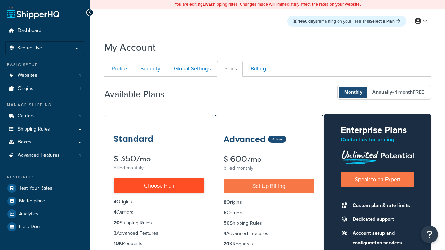 This screenshot has height=250, width=445. I want to click on li: Dedicated support, so click(382, 220).